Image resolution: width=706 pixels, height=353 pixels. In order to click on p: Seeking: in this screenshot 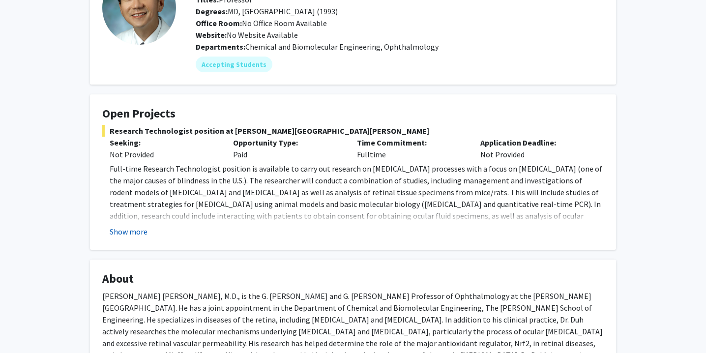, I will do `click(164, 143)`.